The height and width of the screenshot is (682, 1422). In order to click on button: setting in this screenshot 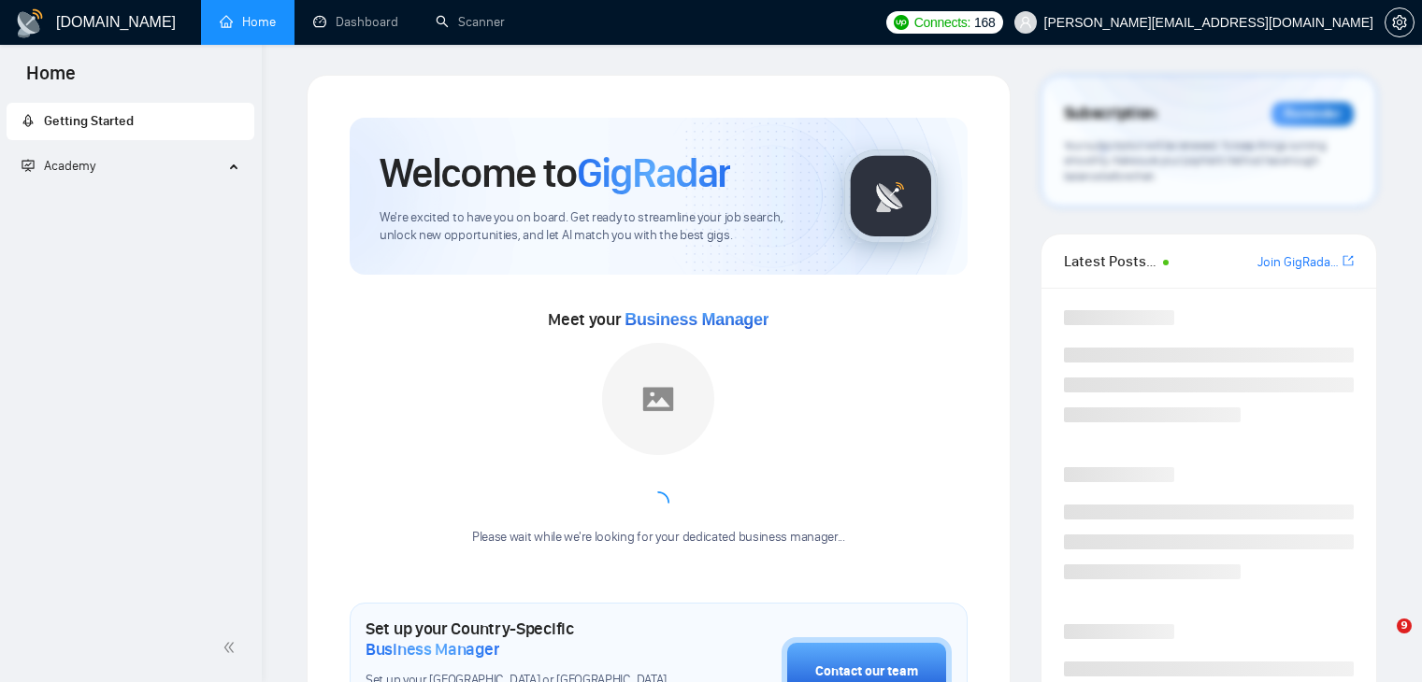, I will do `click(1400, 22)`.